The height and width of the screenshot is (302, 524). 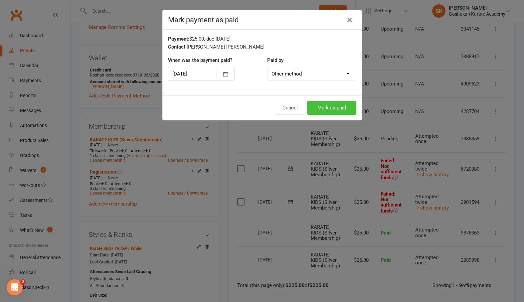 What do you see at coordinates (177, 47) in the screenshot?
I see `strong: Contact:` at bounding box center [177, 47].